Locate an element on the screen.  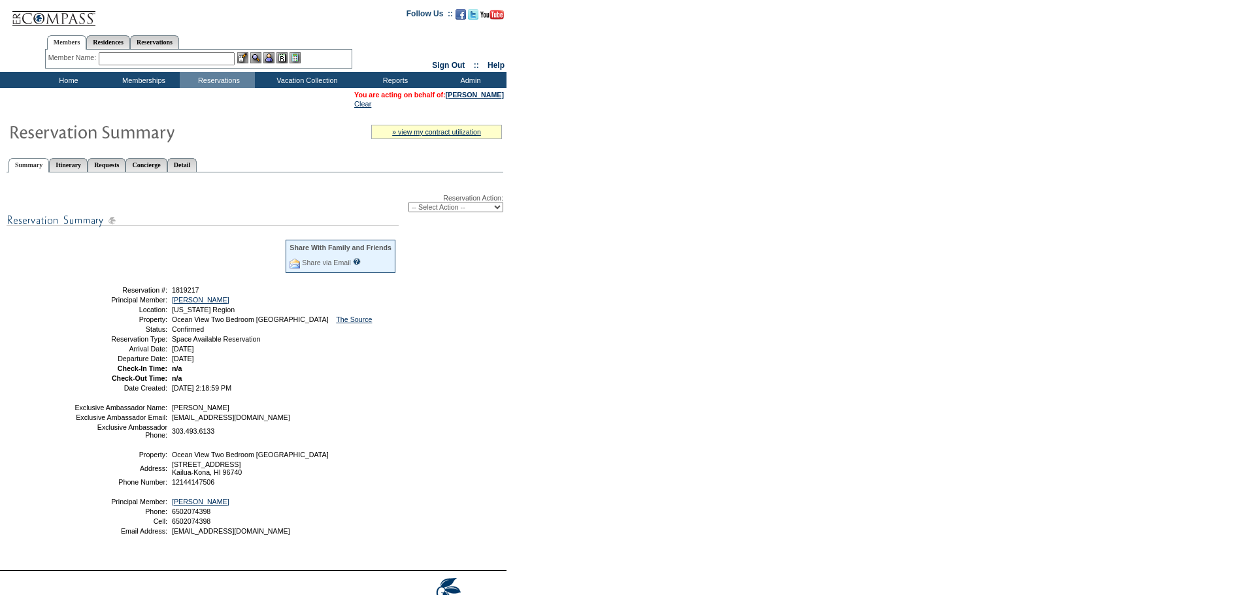
td: Reservation Type: is located at coordinates (120, 339).